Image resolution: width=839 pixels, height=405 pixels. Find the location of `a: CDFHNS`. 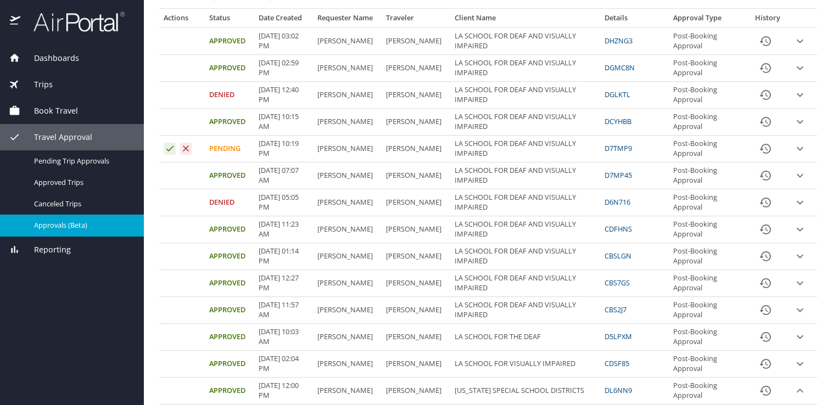

a: CDFHNS is located at coordinates (618, 229).